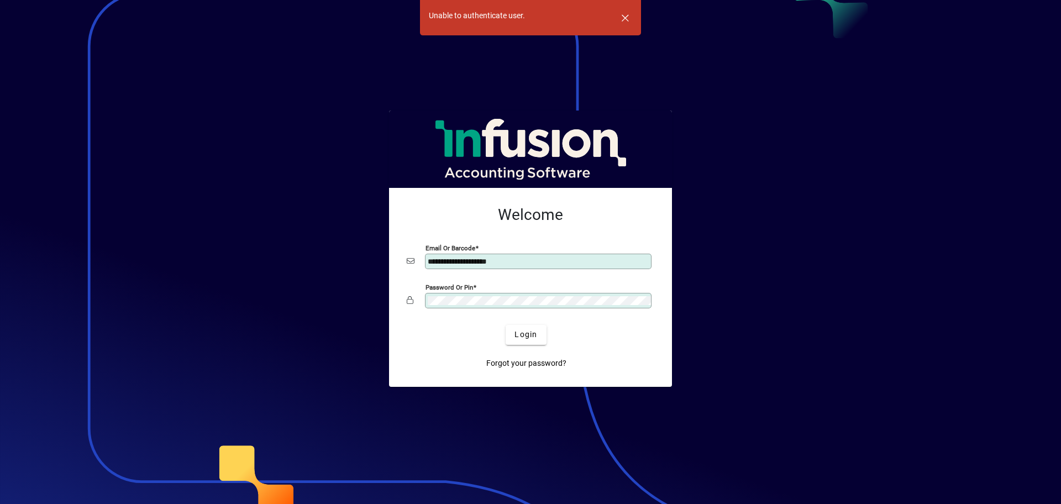  I want to click on div: Unable to authenticate user., so click(477, 15).